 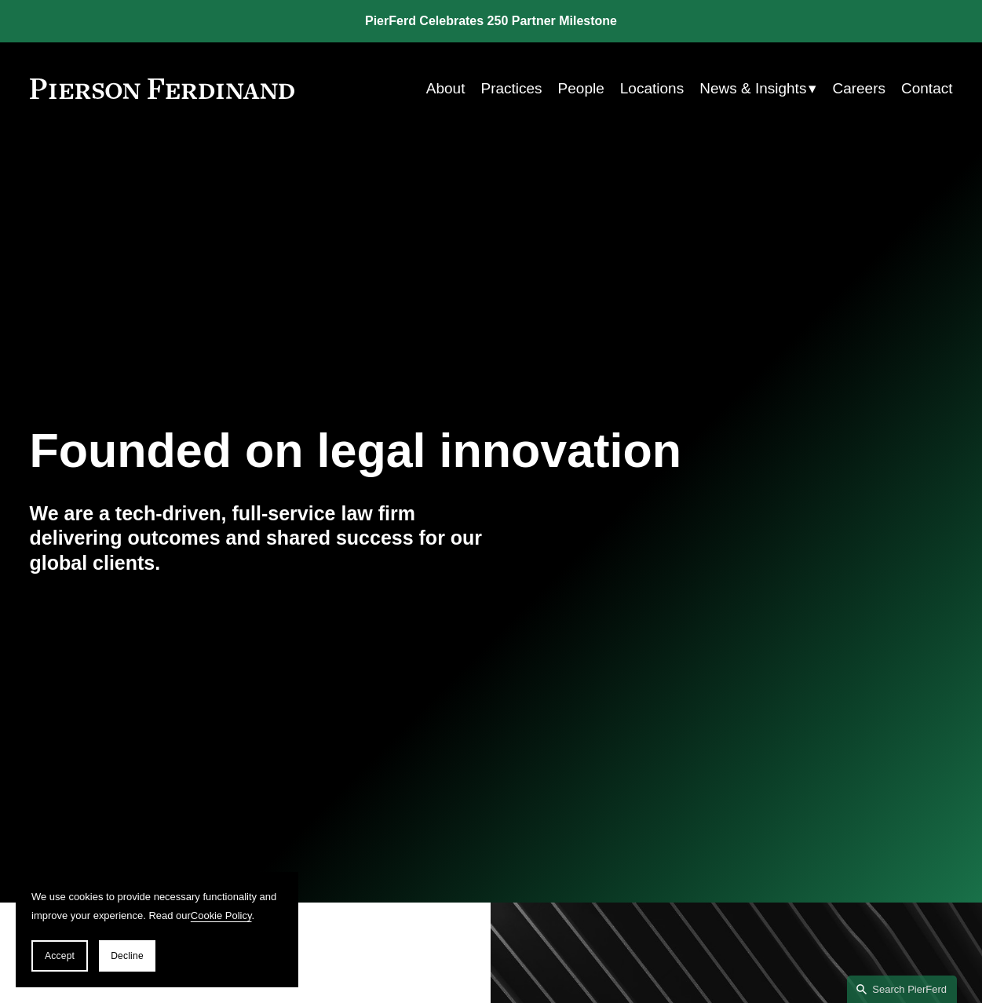 I want to click on a: Locations, so click(x=652, y=89).